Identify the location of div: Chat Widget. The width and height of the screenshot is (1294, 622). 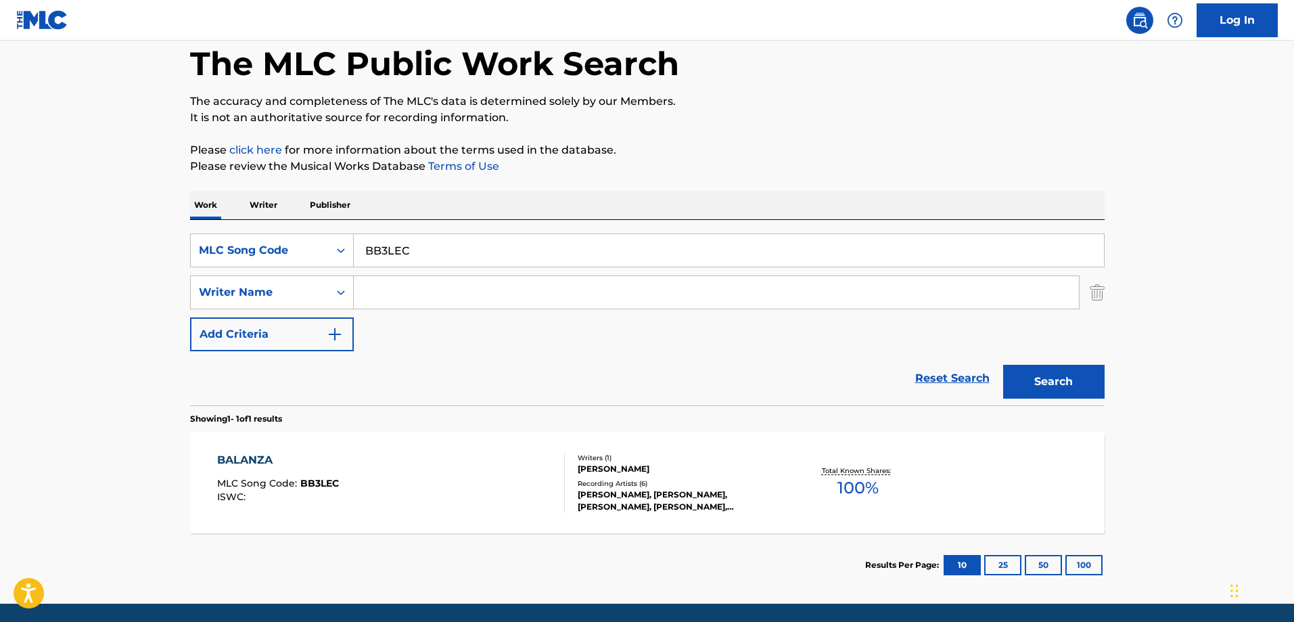
(1260, 589).